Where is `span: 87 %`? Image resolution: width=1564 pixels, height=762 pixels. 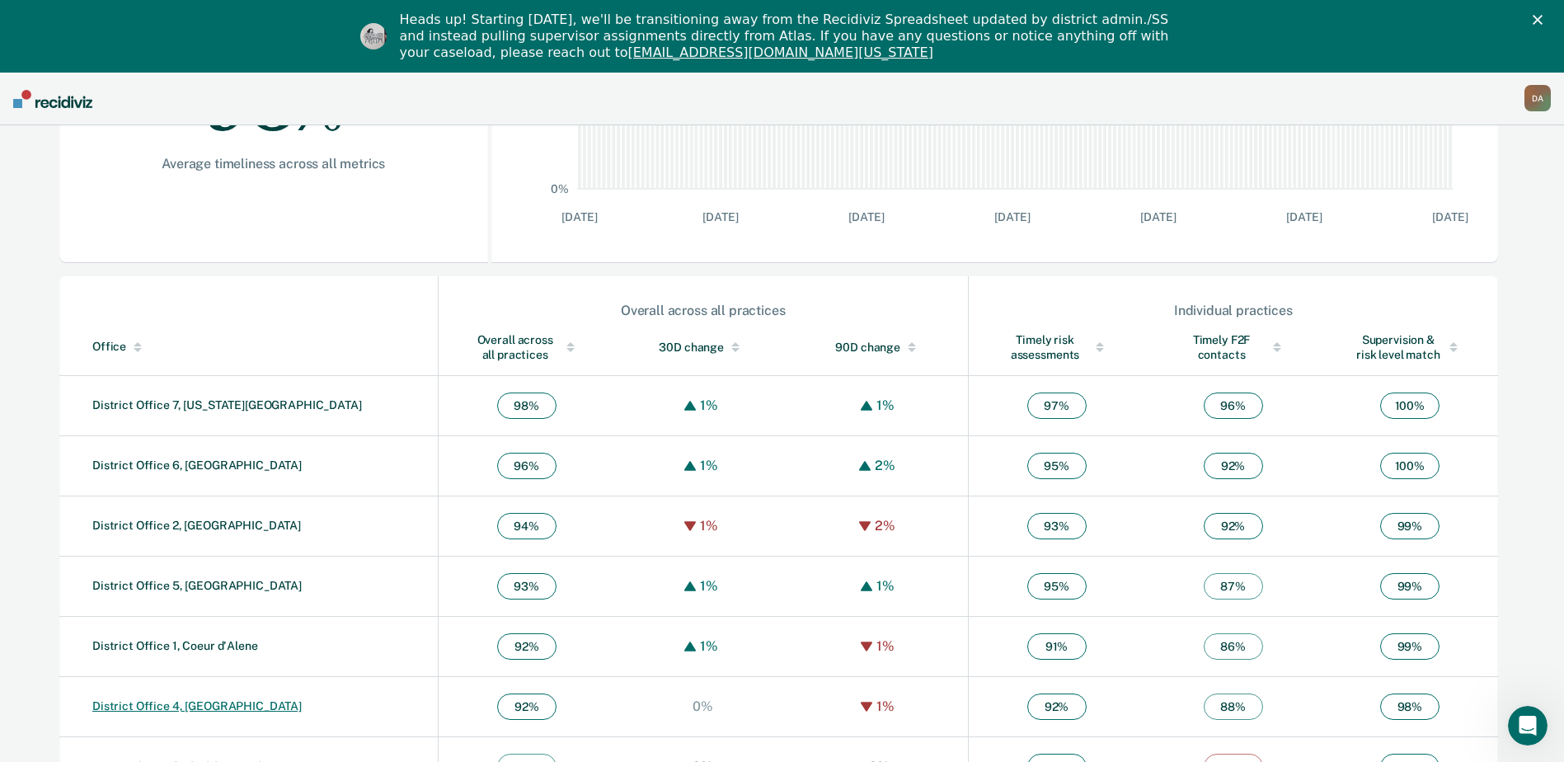
span: 87 % is located at coordinates (1234, 586).